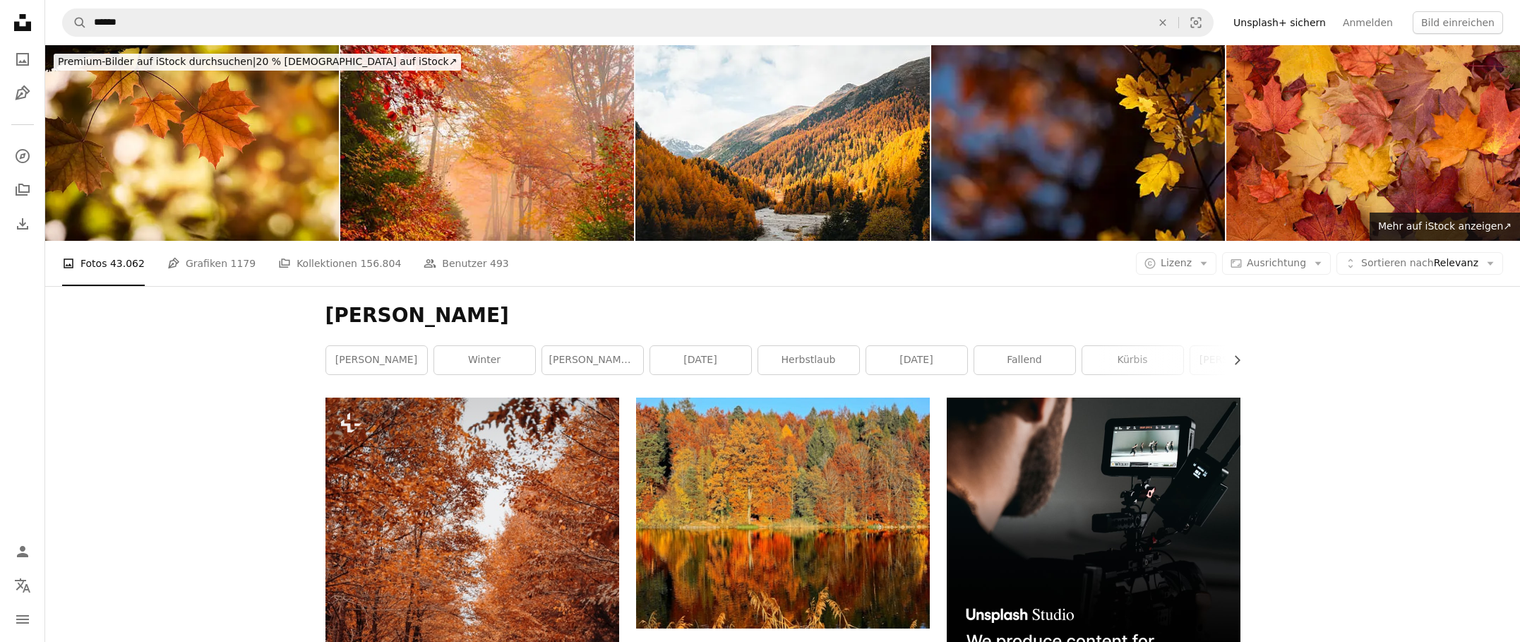 The height and width of the screenshot is (642, 1520). What do you see at coordinates (1232, 360) in the screenshot?
I see `button: Liste nach rechts verschieben` at bounding box center [1232, 360].